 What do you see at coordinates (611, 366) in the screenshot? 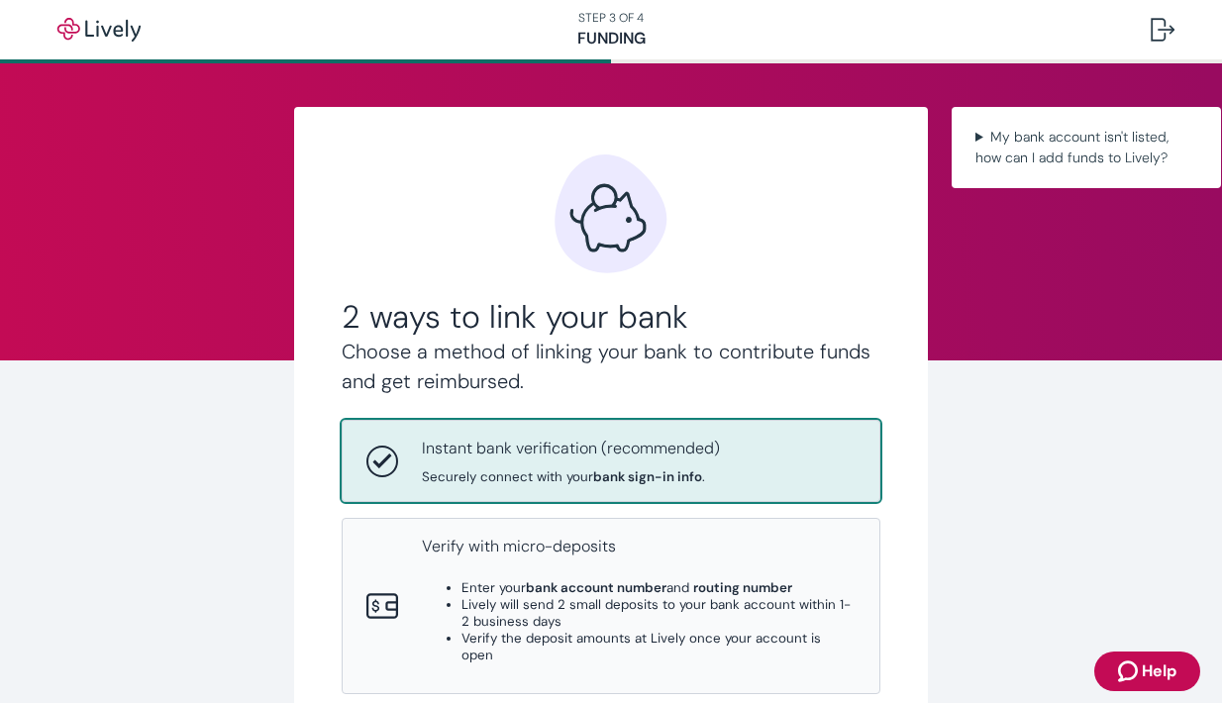
I see `h4: Choose a method of linking your bank to contribute funds and get reimbursed.` at bounding box center [611, 366].